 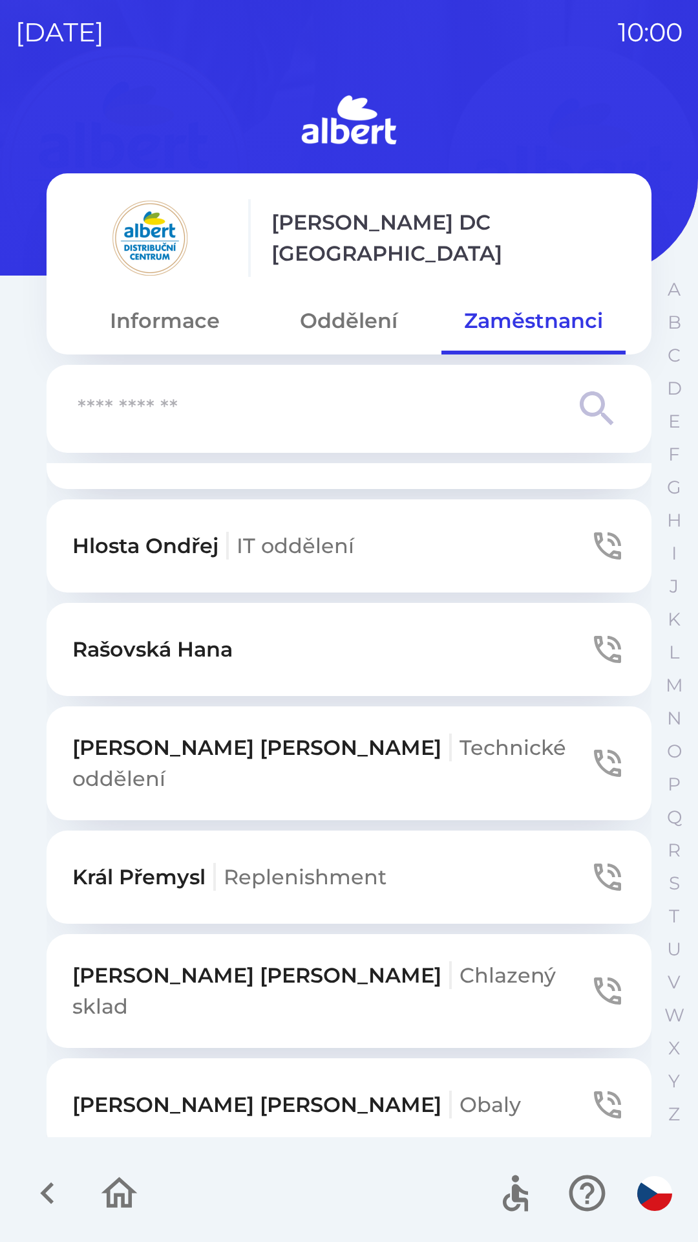 I want to click on button: Oddělení, so click(x=349, y=321).